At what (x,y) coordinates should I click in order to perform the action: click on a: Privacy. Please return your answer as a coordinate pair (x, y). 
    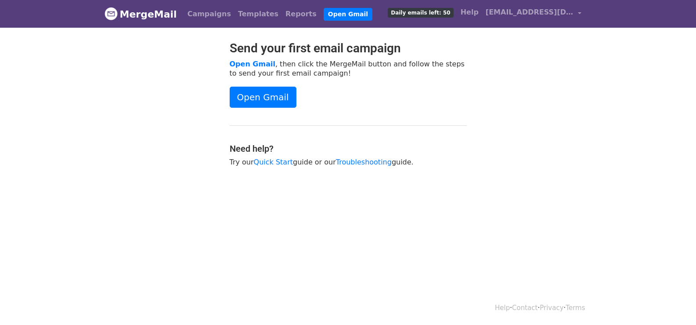
    Looking at the image, I should click on (552, 308).